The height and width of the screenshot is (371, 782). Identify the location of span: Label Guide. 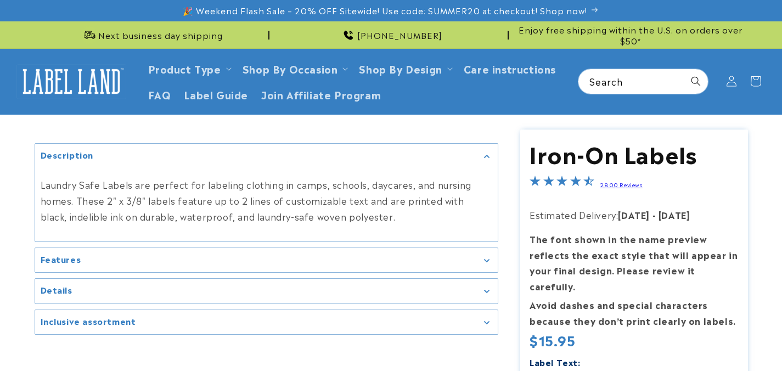
(216, 94).